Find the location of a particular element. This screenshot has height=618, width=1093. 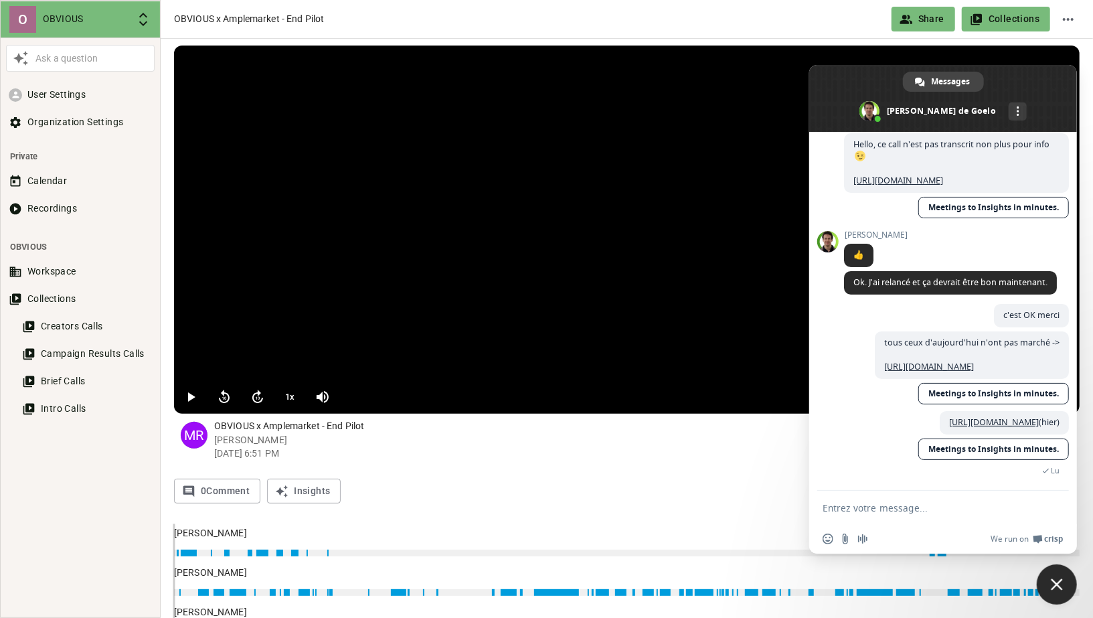

button: Campaign Results Calls is located at coordinates (87, 354).